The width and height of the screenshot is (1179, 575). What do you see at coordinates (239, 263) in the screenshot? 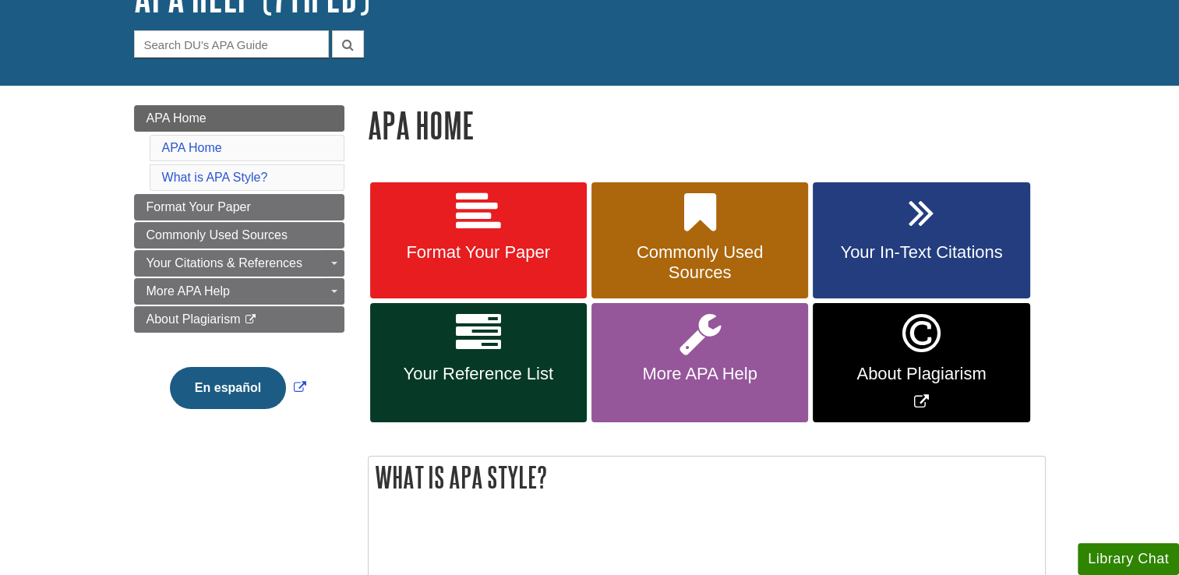
I see `a: Your Citations & References` at bounding box center [239, 263].